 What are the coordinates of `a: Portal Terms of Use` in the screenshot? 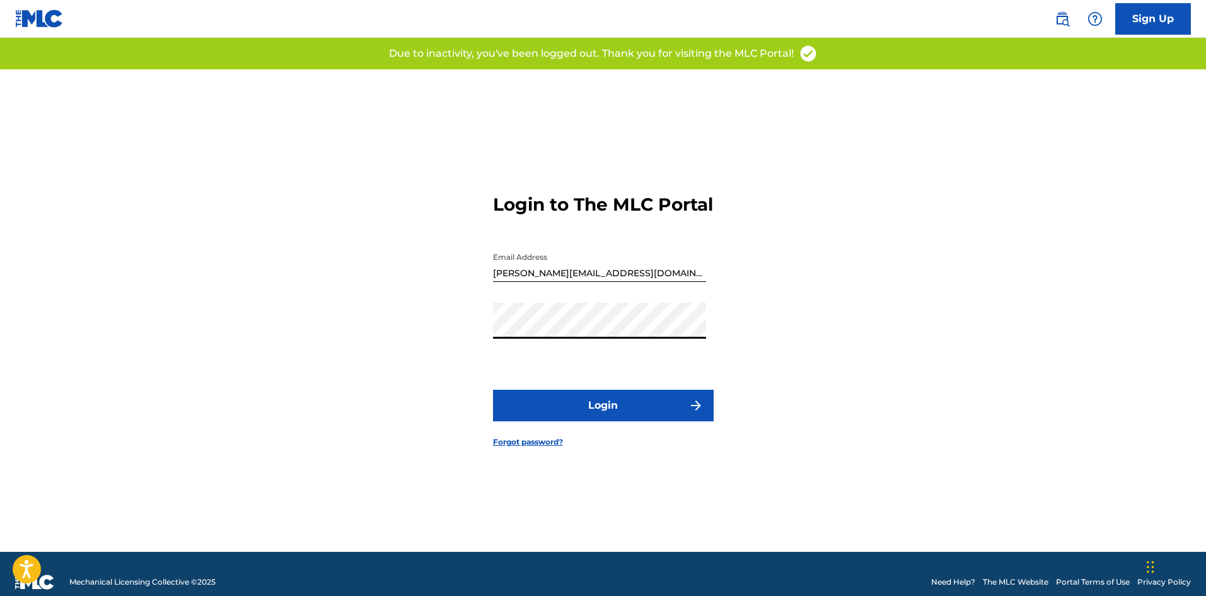 It's located at (1092, 582).